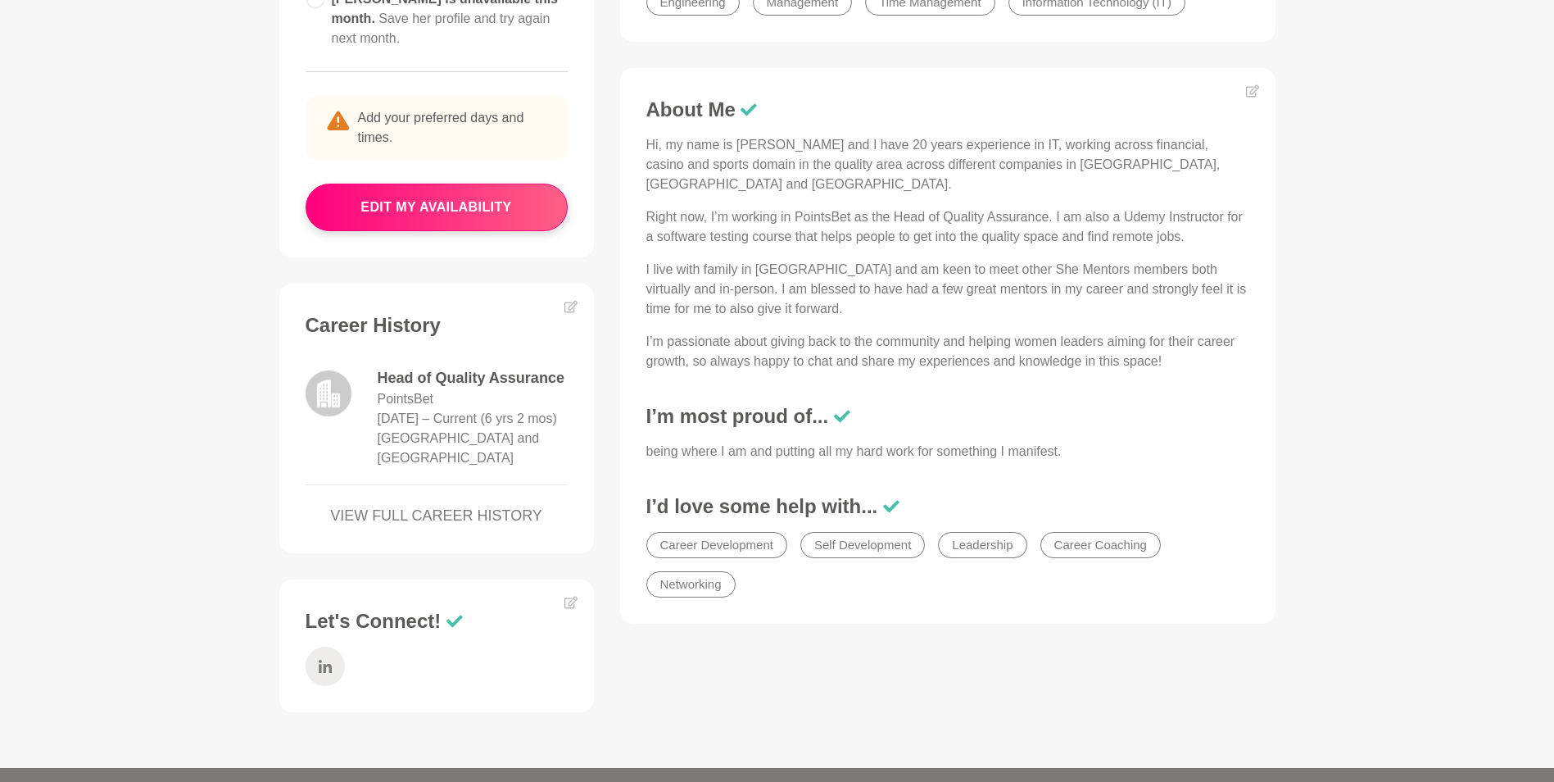  Describe the element at coordinates (467, 419) in the screenshot. I see `dd: July 2019 – Current (6 yrs 2 mos)` at that location.